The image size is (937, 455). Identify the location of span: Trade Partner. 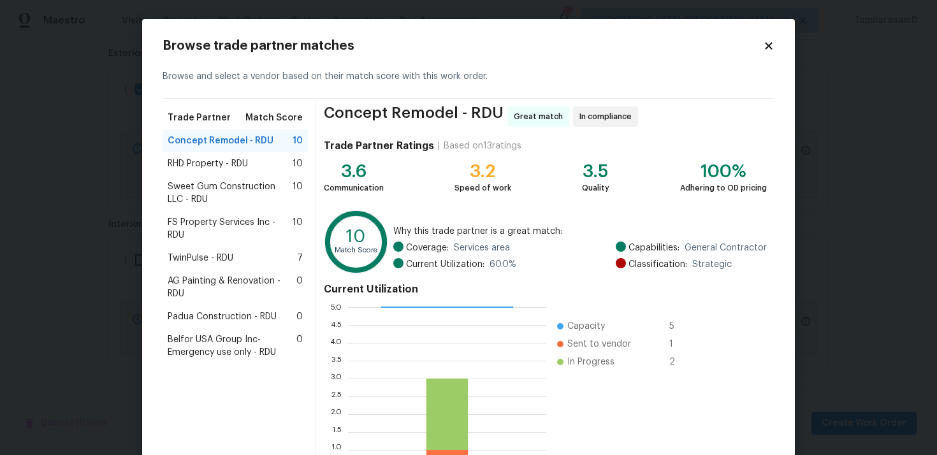
(199, 118).